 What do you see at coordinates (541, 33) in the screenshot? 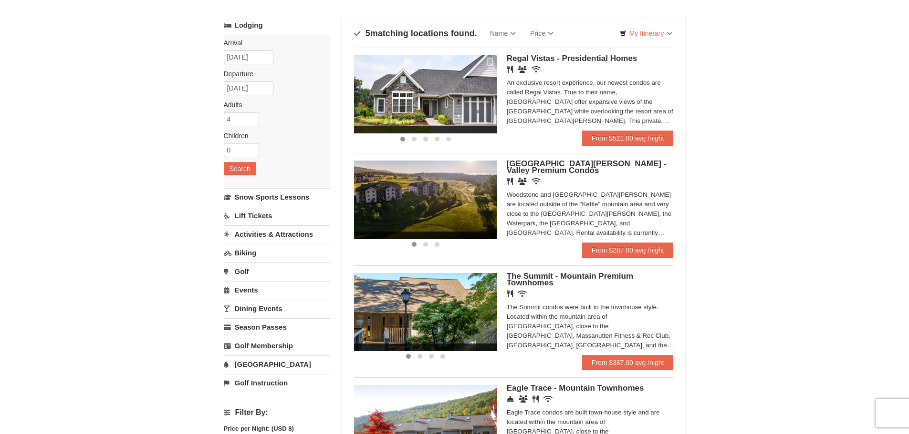
I see `a: Price` at bounding box center [541, 33].